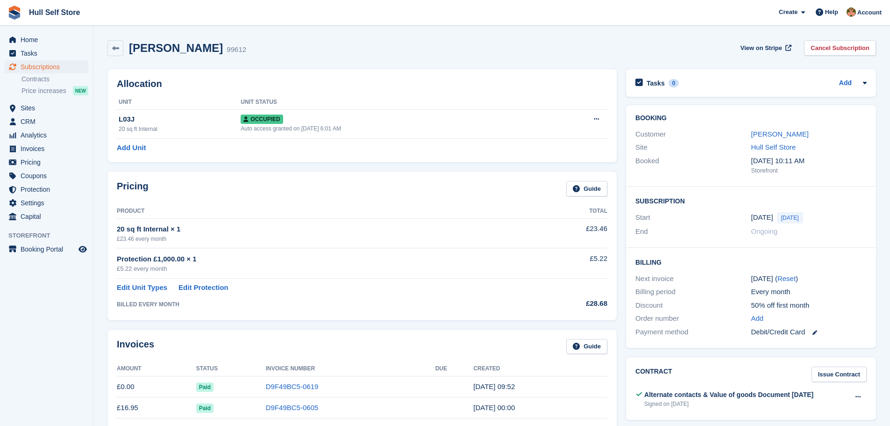 This screenshot has height=426, width=890. Describe the element at coordinates (55, 79) in the screenshot. I see `a: Contracts` at that location.